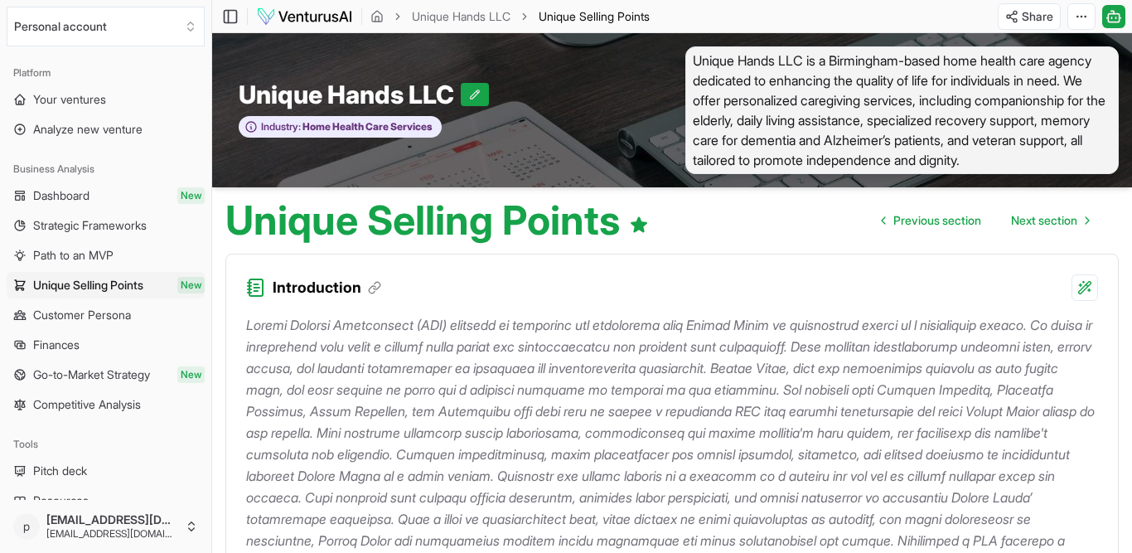  I want to click on a: Path to an MVP, so click(105, 255).